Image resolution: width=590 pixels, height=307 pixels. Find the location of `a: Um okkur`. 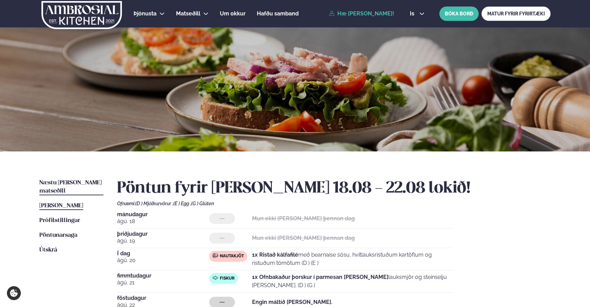

a: Um okkur is located at coordinates (232, 14).